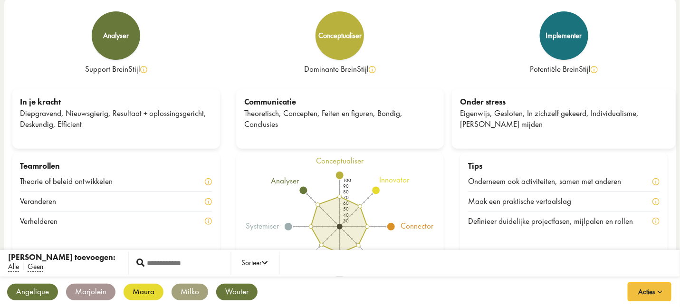 Image resolution: width=680 pixels, height=307 pixels. Describe the element at coordinates (525, 201) in the screenshot. I see `div: Maak een praktische vertaalslag` at that location.